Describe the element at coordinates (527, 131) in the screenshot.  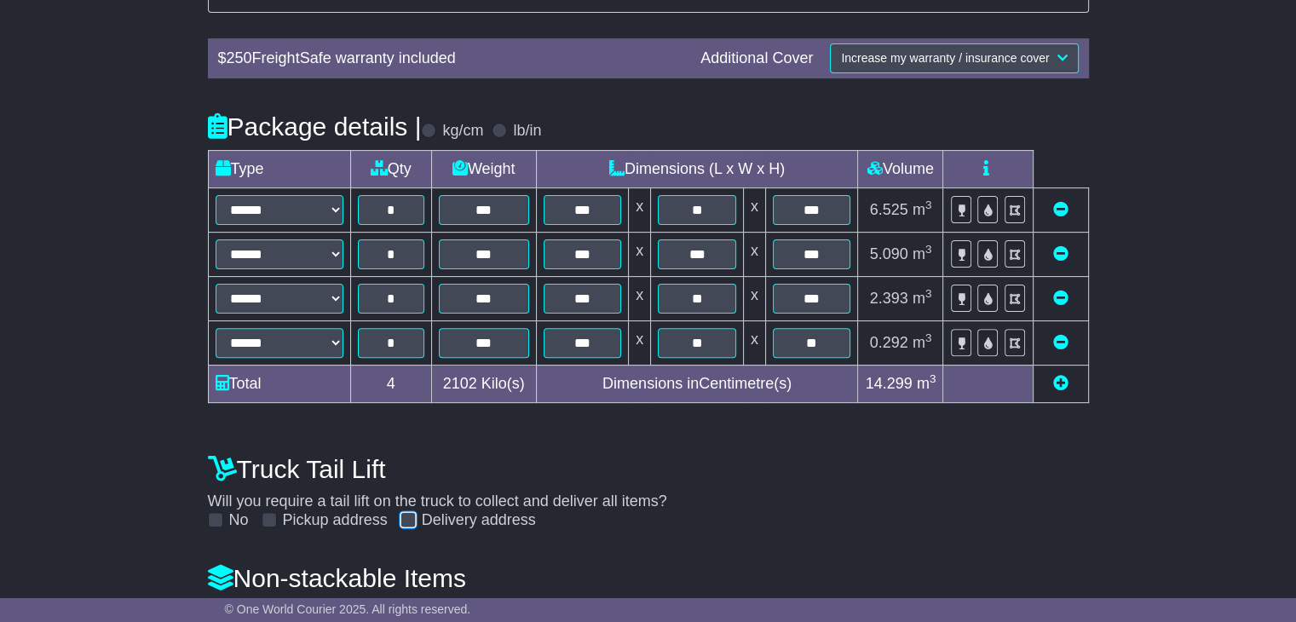
I see `label: lb/in` at that location.